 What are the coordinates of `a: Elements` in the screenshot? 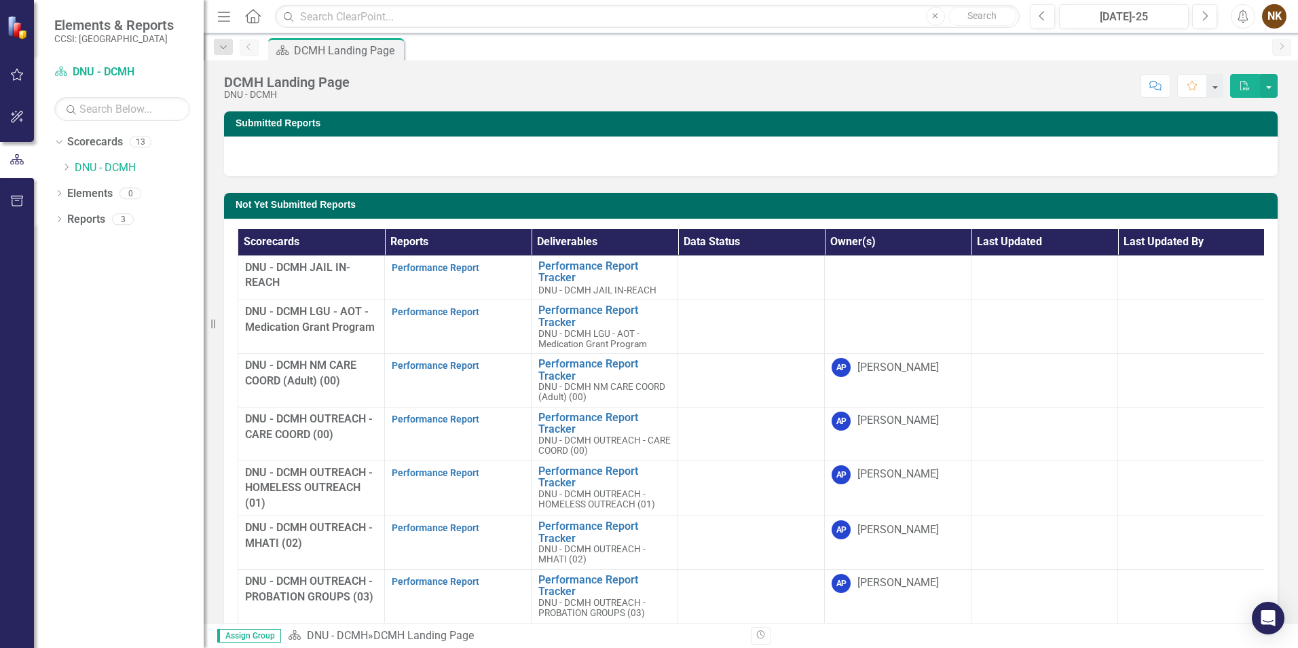 It's located at (90, 194).